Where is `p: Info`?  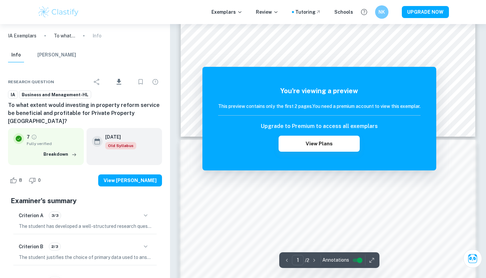
p: Info is located at coordinates (97, 36).